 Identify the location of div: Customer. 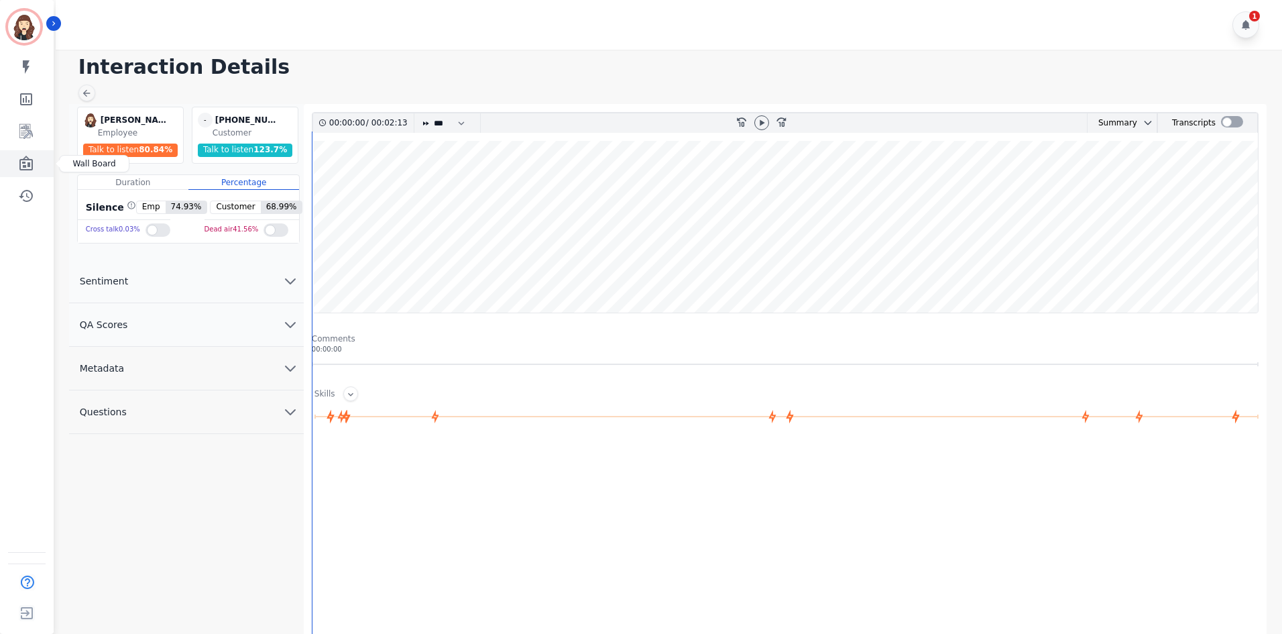
(253, 133).